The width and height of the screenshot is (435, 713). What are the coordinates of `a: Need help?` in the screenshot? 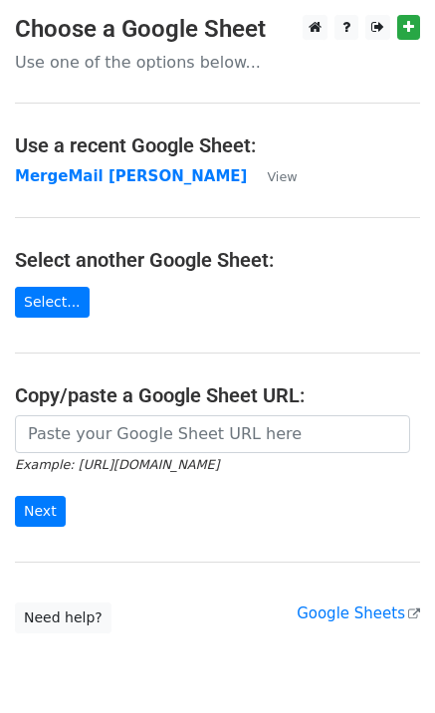 It's located at (63, 617).